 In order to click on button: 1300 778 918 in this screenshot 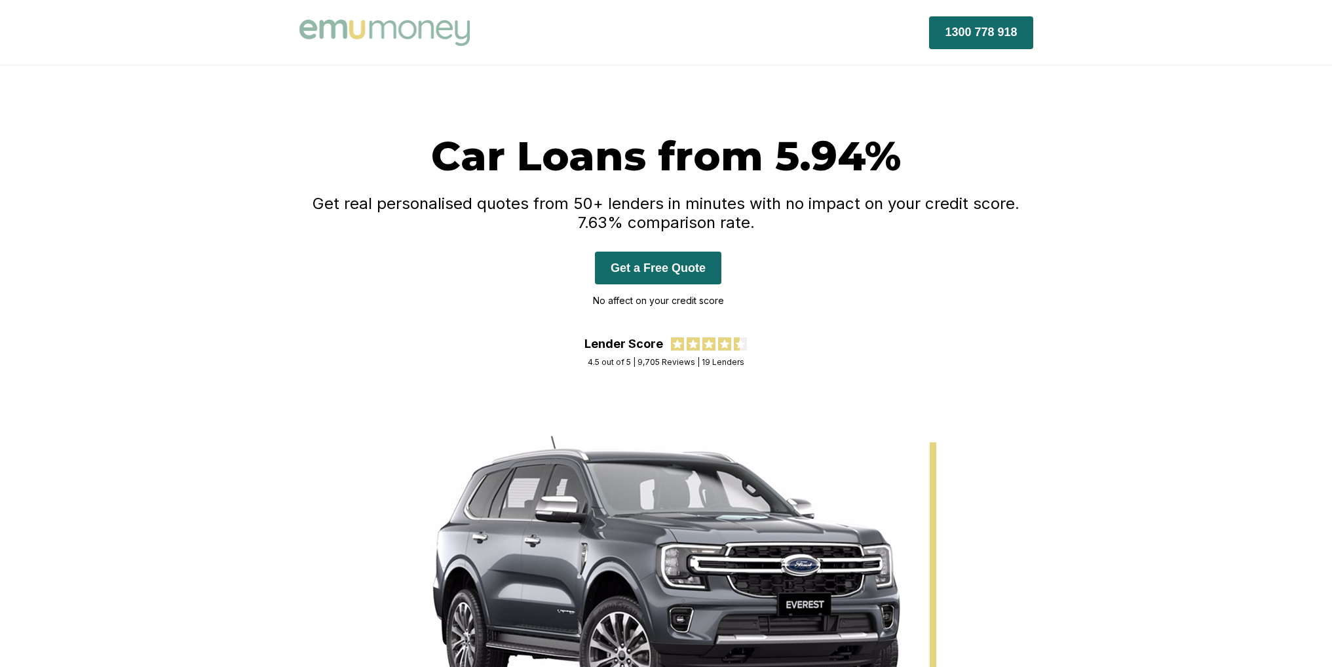, I will do `click(981, 33)`.